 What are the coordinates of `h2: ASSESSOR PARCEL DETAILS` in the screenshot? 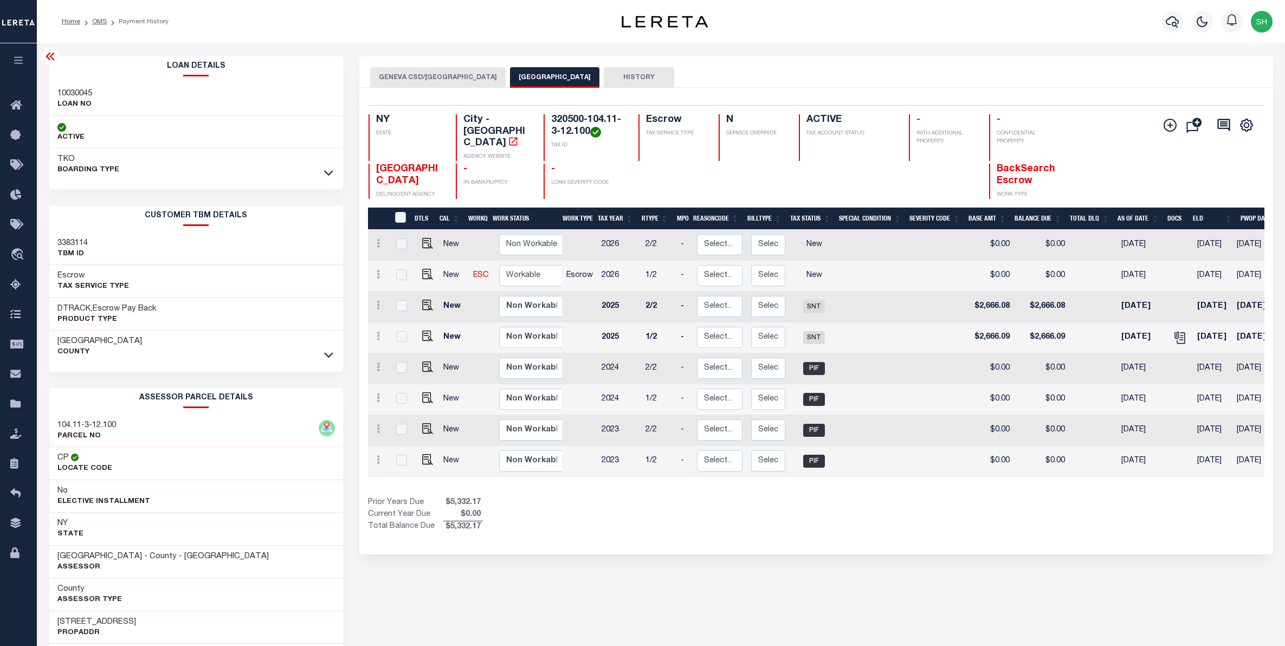 It's located at (196, 398).